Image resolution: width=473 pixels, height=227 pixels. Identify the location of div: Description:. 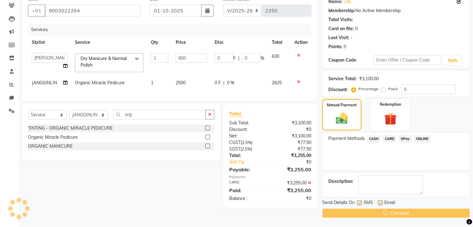
(341, 181).